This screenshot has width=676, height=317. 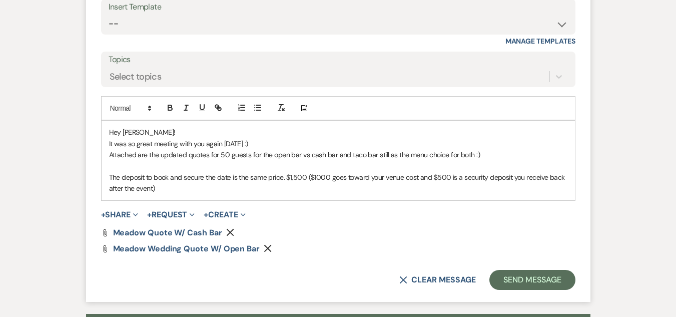 What do you see at coordinates (338, 60) in the screenshot?
I see `label: Topics` at bounding box center [338, 60].